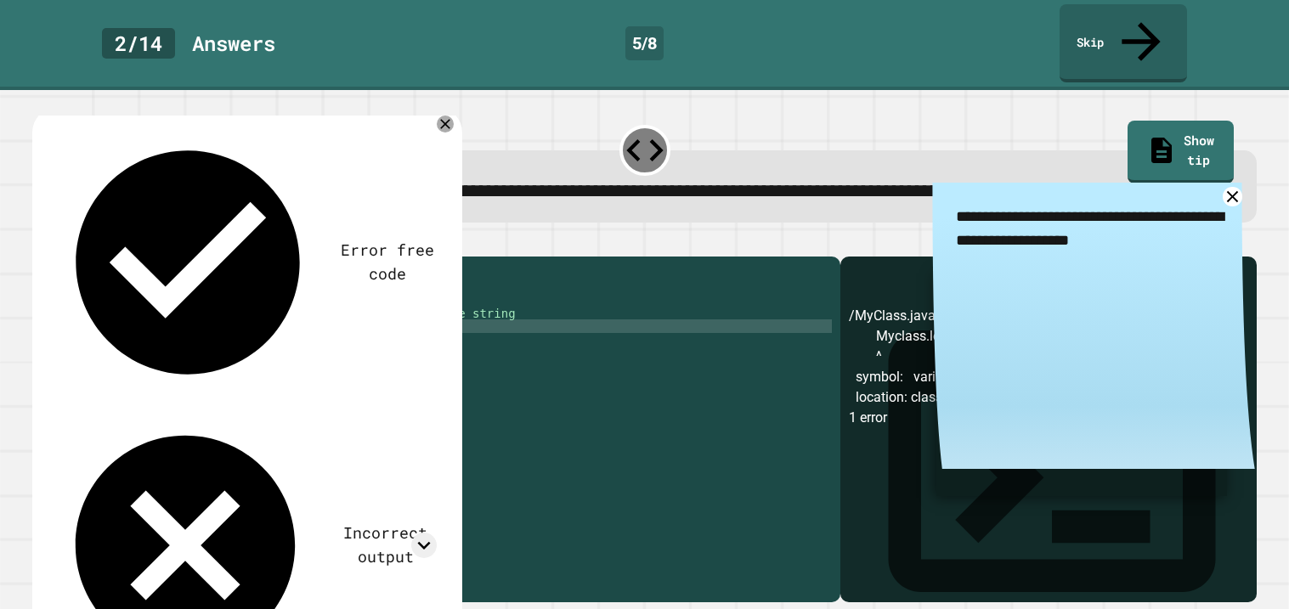 This screenshot has height=609, width=1289. I want to click on div: /MyClass.java:5: error: cannot find symbol Myclass.length(message); ^ symbol: variable Myclass lo..., so click(1049, 455).